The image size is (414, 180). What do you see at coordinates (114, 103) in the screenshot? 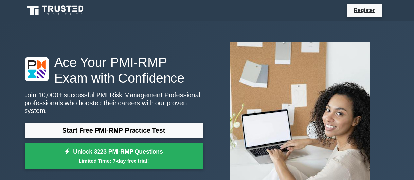
I see `p: Join 10,000+ successful PMI Risk Management Professional professionals who boosted their careers ...` at bounding box center [114, 103].